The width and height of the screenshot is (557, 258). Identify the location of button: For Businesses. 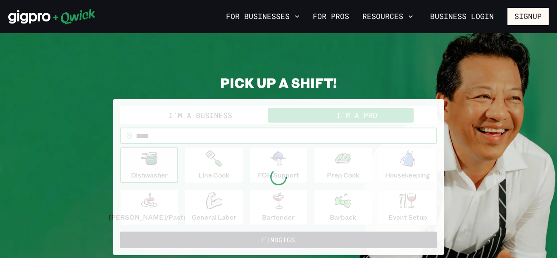
(263, 17).